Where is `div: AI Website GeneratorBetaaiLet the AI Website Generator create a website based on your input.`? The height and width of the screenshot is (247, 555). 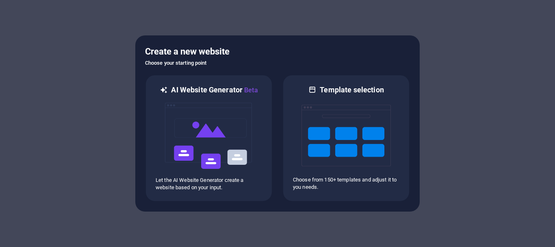 div: AI Website GeneratorBetaaiLet the AI Website Generator create a website based on your input. is located at coordinates (209, 138).